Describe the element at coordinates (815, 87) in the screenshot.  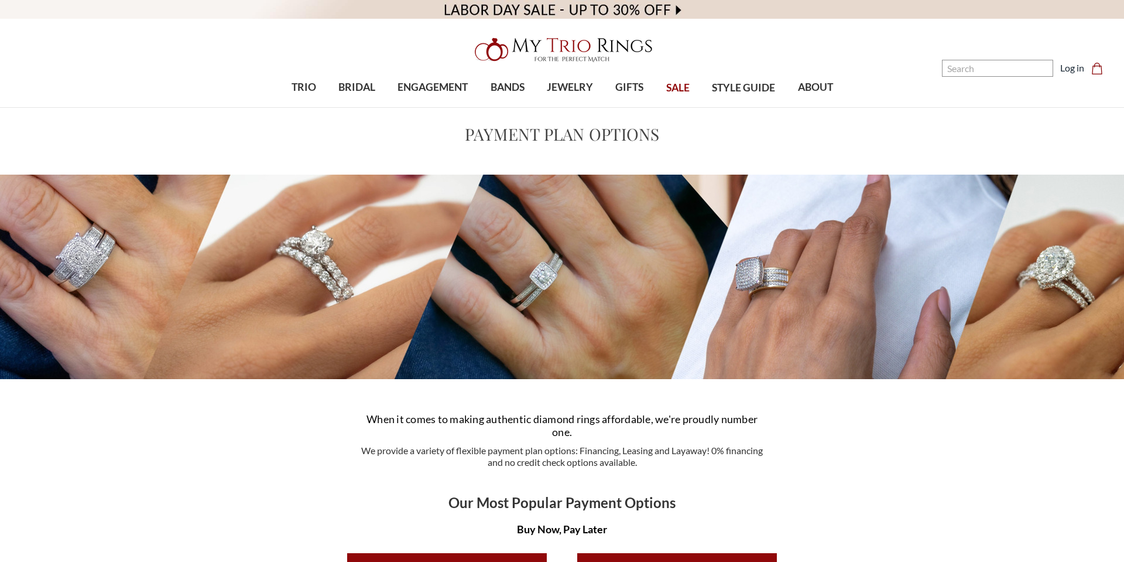
I see `a: ABOUT` at that location.